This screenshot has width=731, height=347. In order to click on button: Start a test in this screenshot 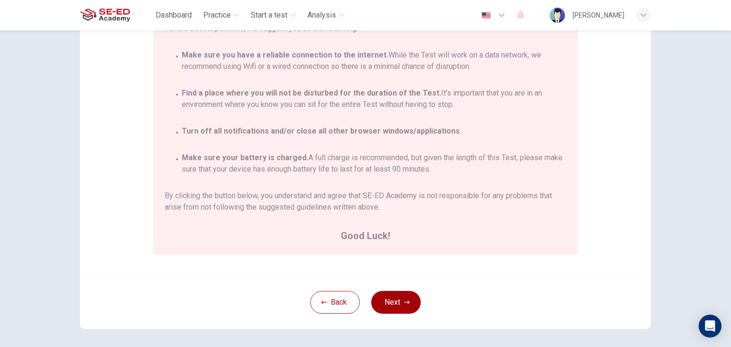, I will do `click(273, 15)`.